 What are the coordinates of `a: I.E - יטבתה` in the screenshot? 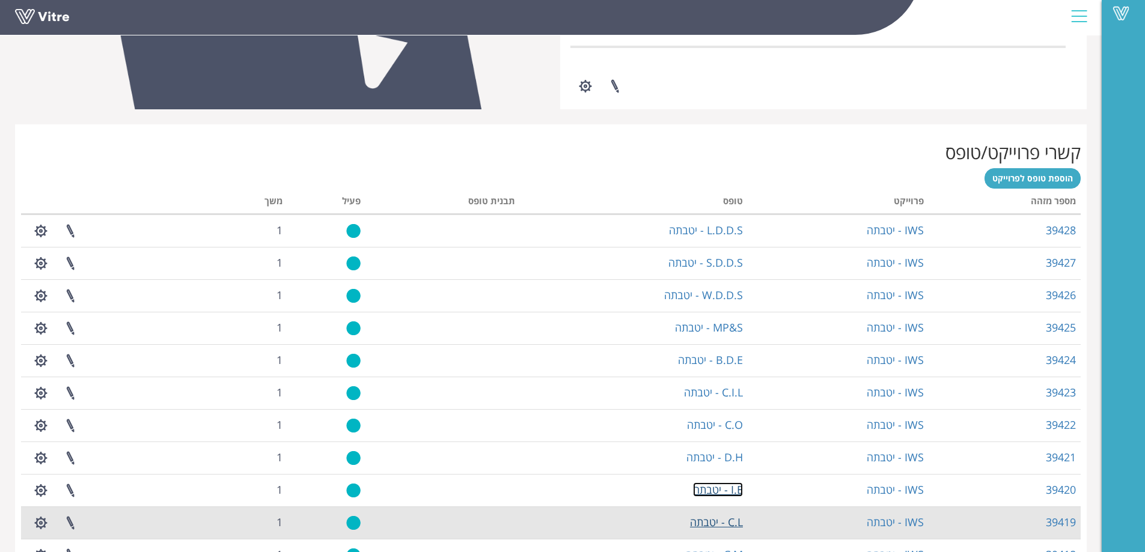 It's located at (718, 490).